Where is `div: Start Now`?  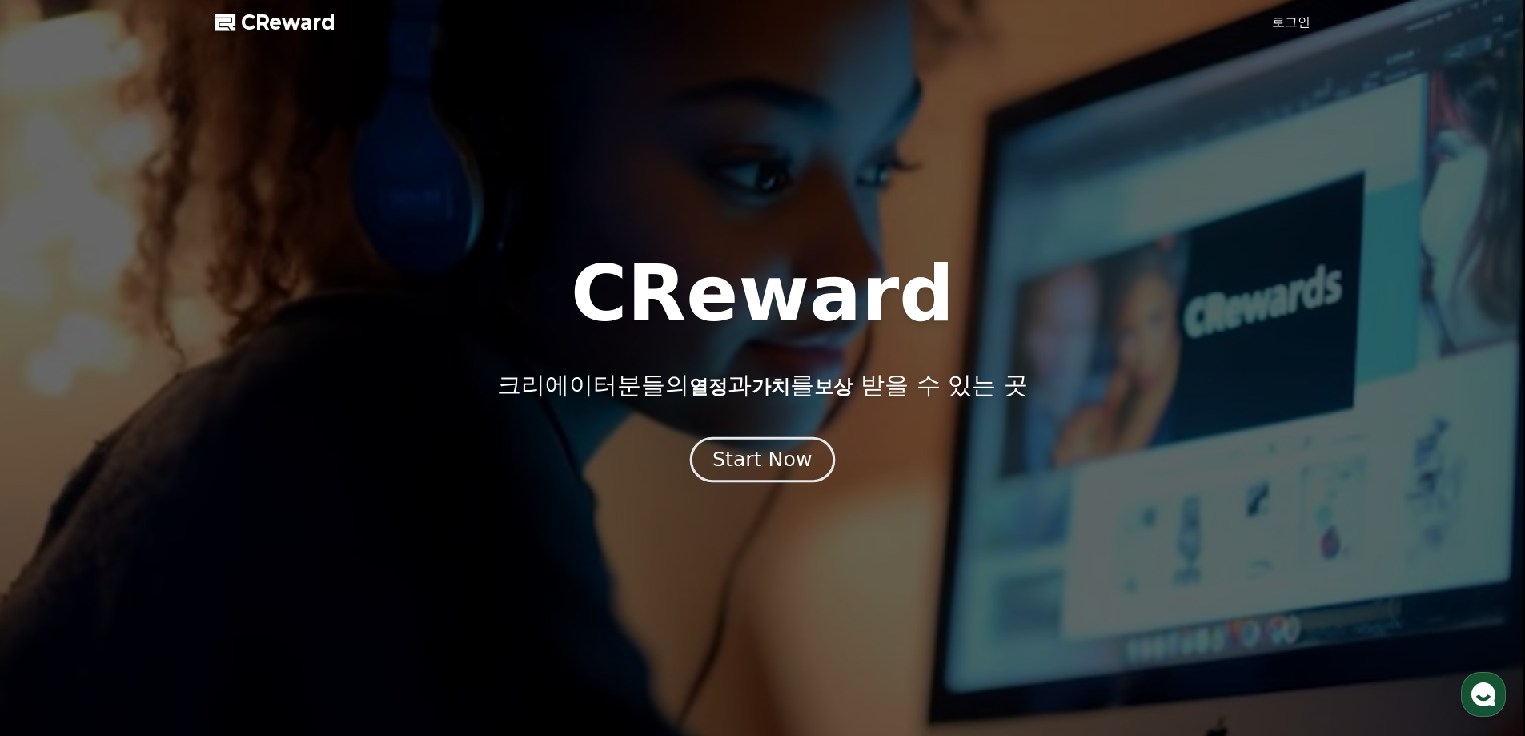
div: Start Now is located at coordinates (762, 459).